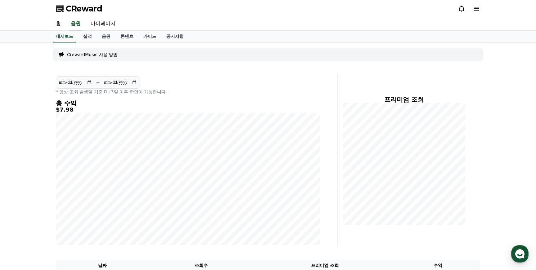  I want to click on a: 콘텐츠, so click(127, 37).